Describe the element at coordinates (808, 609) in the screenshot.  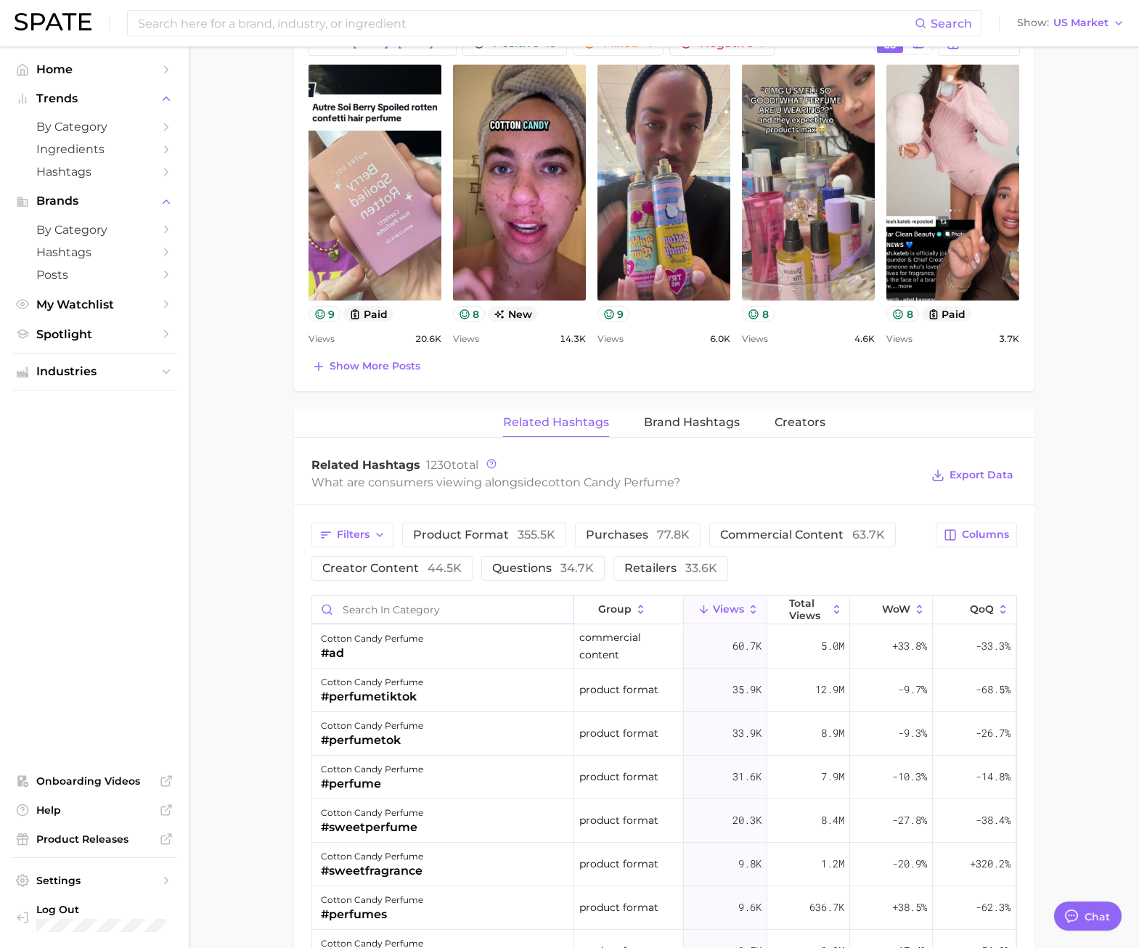
I see `span: Total Views` at that location.